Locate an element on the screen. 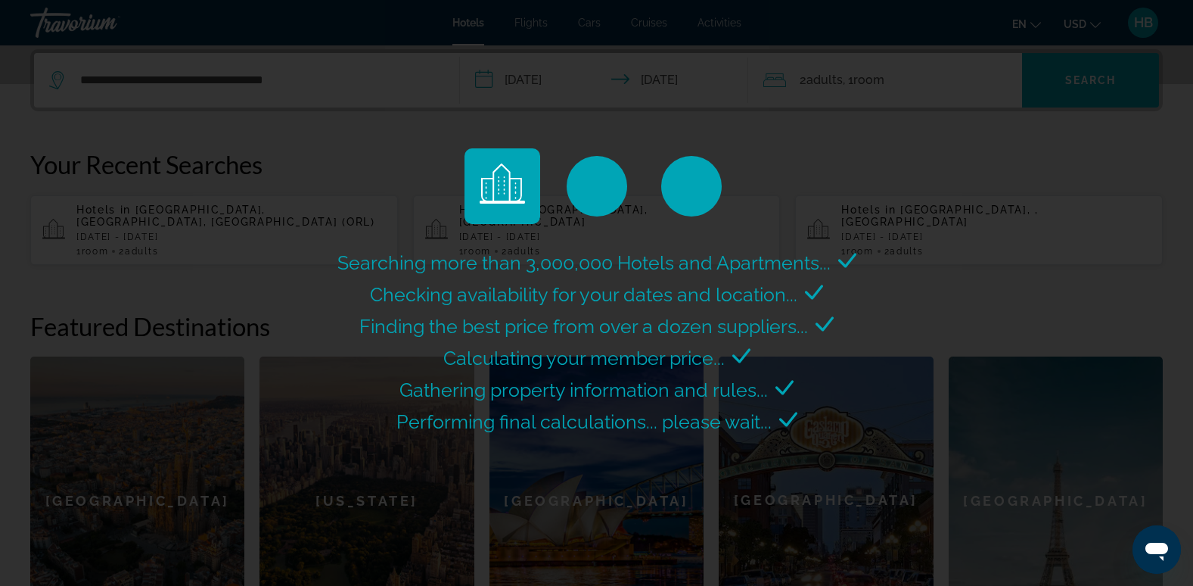  span: Searching more than 3,000,000 Hotels and Apartments... is located at coordinates (584, 263).